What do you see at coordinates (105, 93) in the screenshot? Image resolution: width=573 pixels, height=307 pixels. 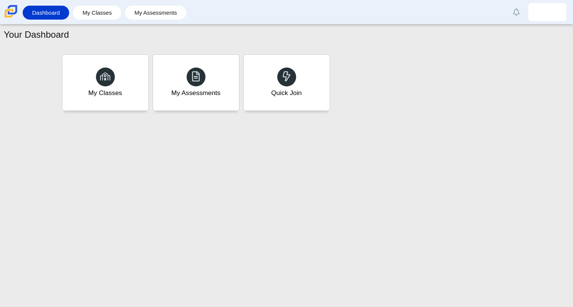 I see `div: My Classes` at bounding box center [105, 93].